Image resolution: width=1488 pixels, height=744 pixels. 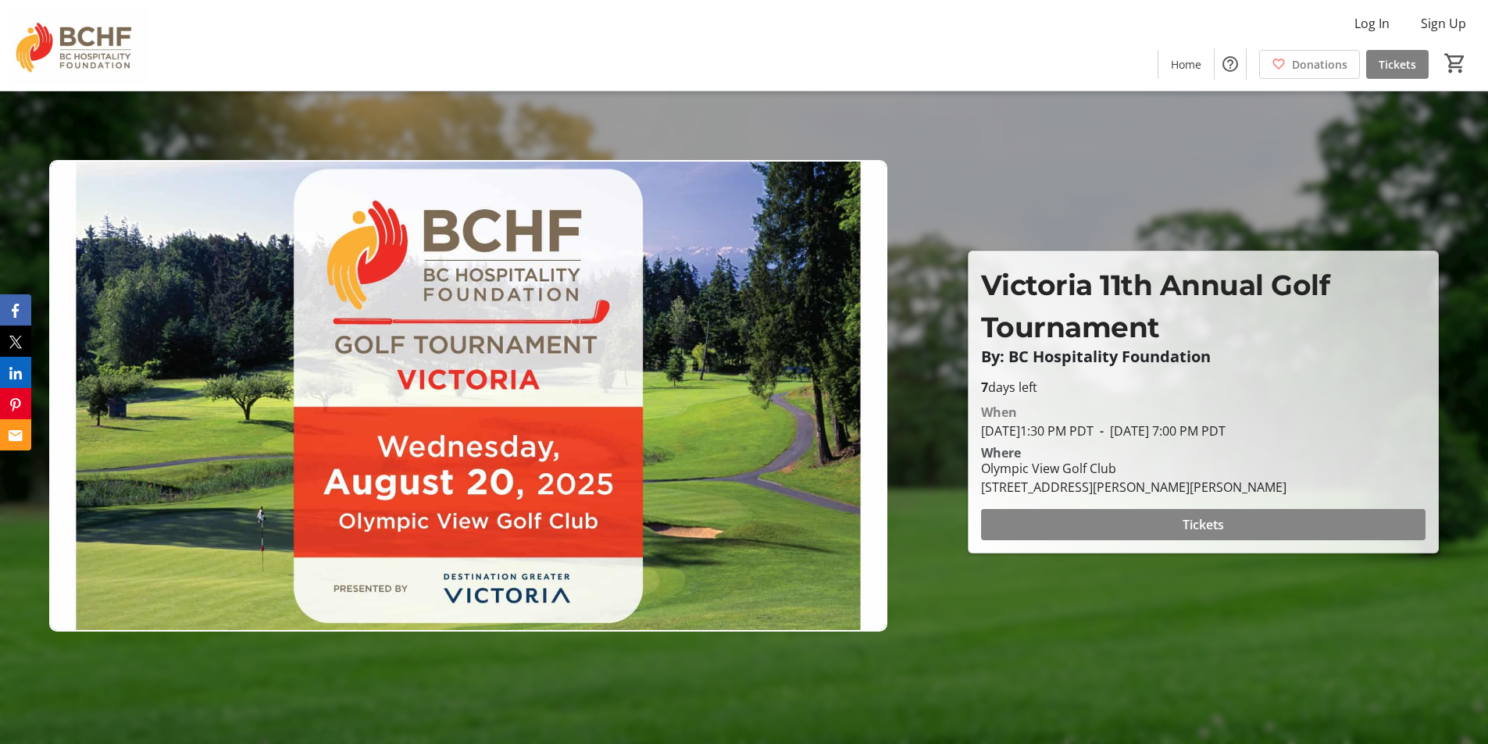 I want to click on a: Home, so click(x=1185, y=64).